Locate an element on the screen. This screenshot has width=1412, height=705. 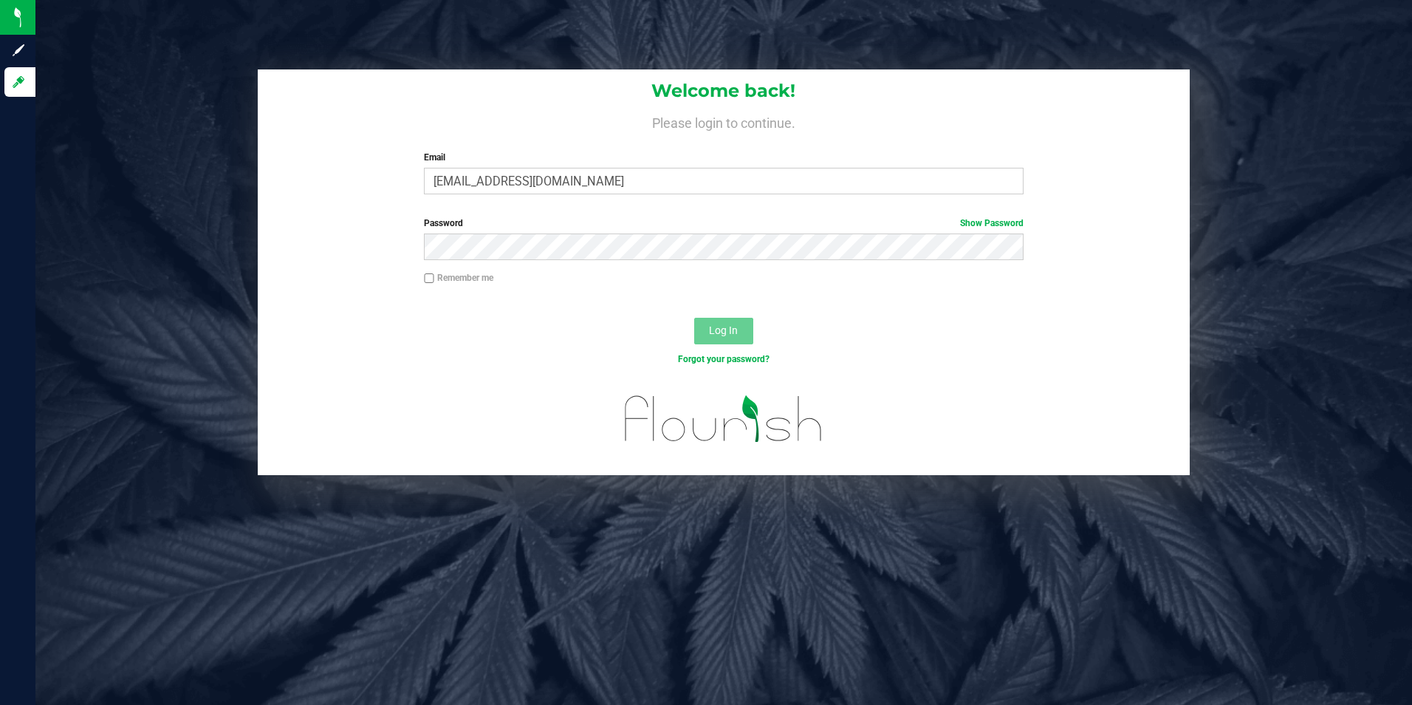
a: Show Password is located at coordinates (992, 223).